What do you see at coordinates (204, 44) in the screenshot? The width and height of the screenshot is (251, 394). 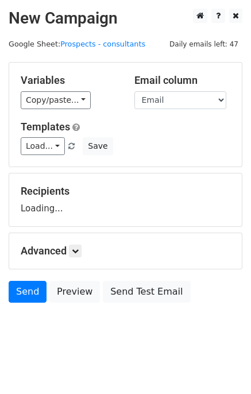 I see `span: Daily emails left: 47` at bounding box center [204, 44].